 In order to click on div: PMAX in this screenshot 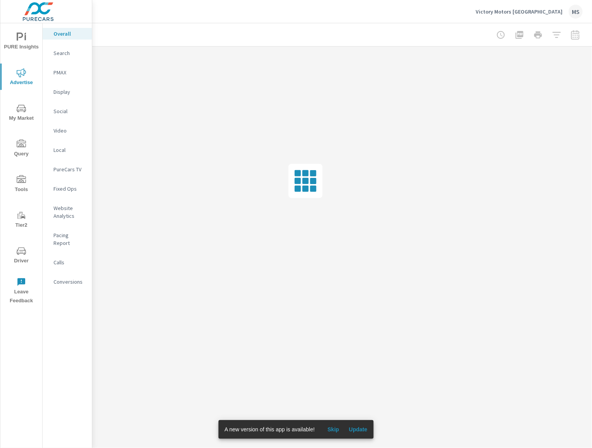, I will do `click(67, 72)`.